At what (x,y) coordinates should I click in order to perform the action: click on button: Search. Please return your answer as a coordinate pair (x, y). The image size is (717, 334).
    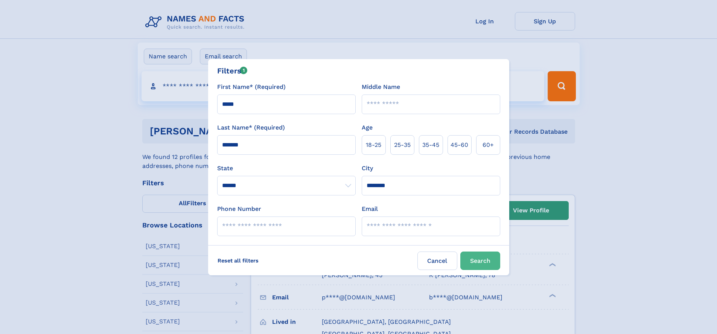
    Looking at the image, I should click on (481, 261).